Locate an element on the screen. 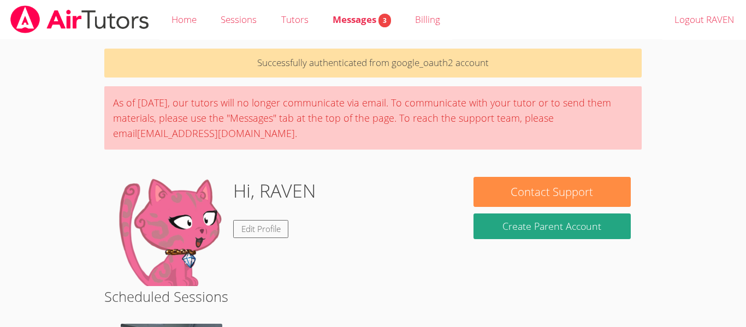 The width and height of the screenshot is (746, 327). p: Successfully authenticated from google_oauth2 account is located at coordinates (373, 63).